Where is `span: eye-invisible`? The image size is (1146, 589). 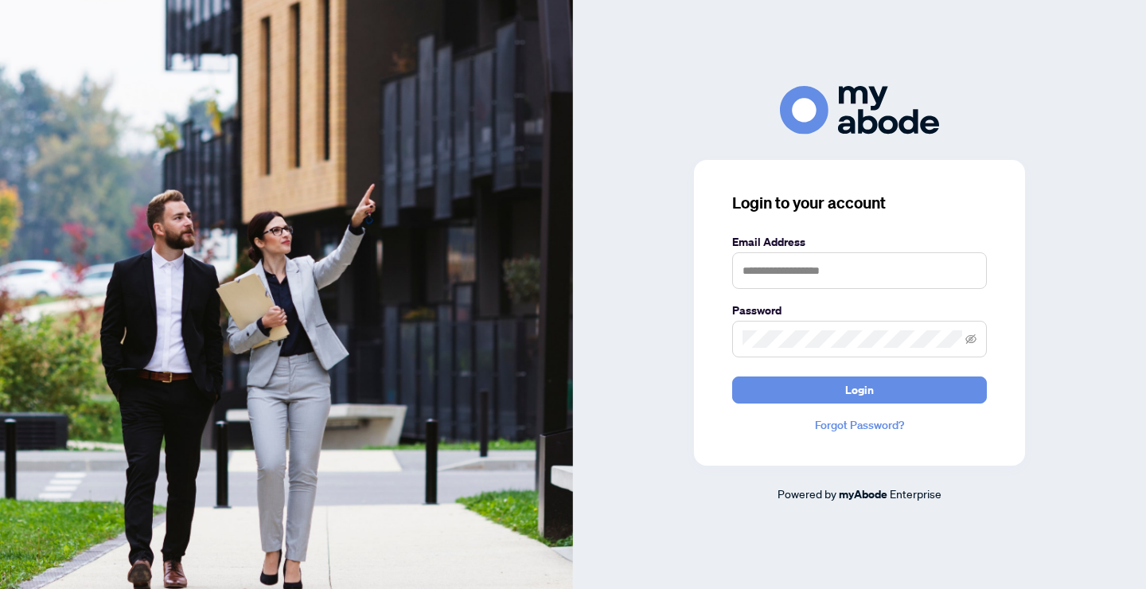
span: eye-invisible is located at coordinates (971, 339).